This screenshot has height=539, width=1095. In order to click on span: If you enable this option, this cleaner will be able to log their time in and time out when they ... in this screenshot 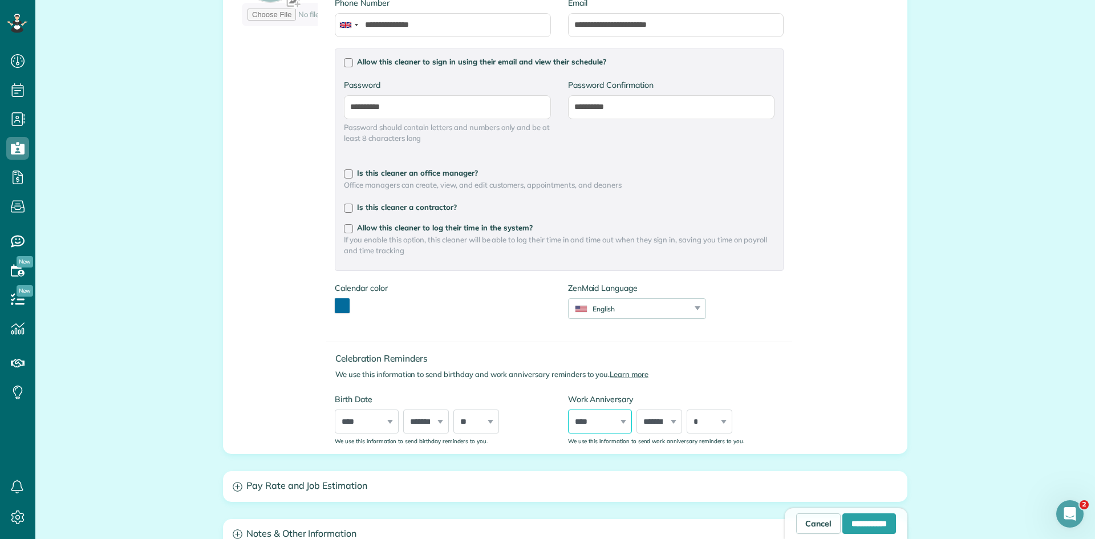, I will do `click(559, 245)`.